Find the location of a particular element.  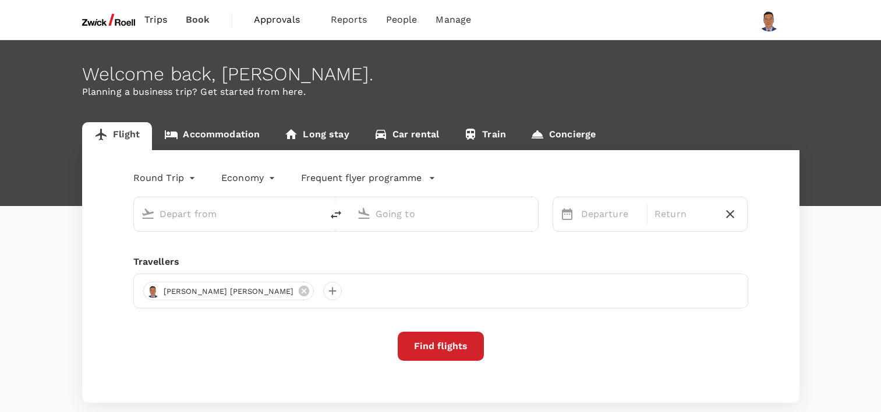

img: avatar-67b84bebe1d9e.jpeg is located at coordinates (153, 291).